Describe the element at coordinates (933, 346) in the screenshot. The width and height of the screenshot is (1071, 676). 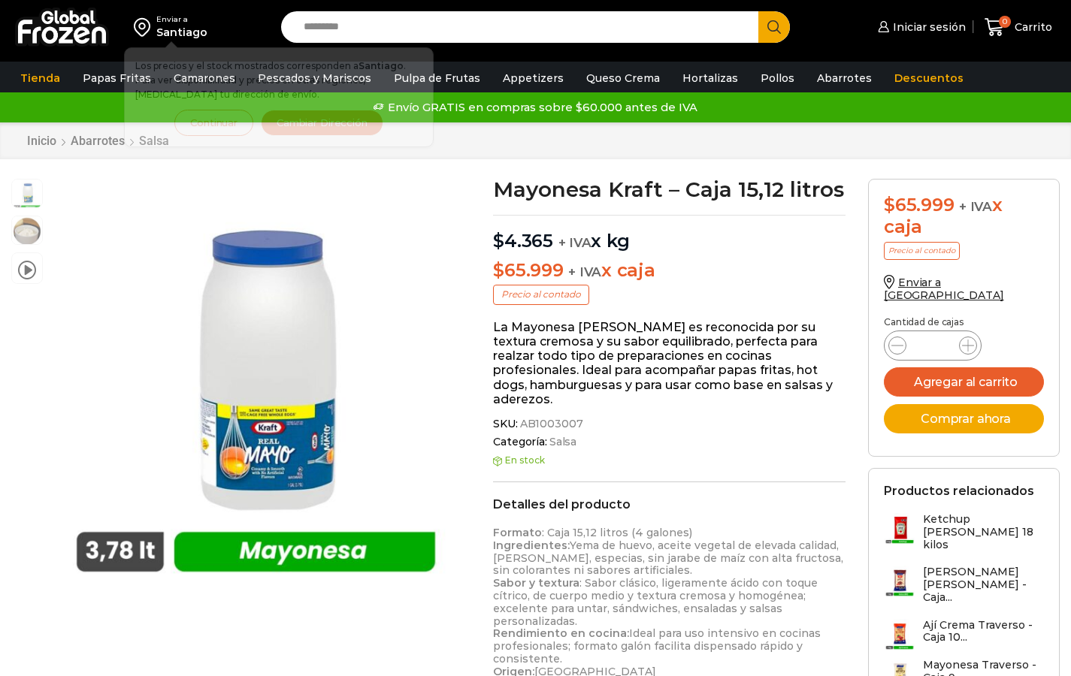
I see `input: Product quantity` at that location.